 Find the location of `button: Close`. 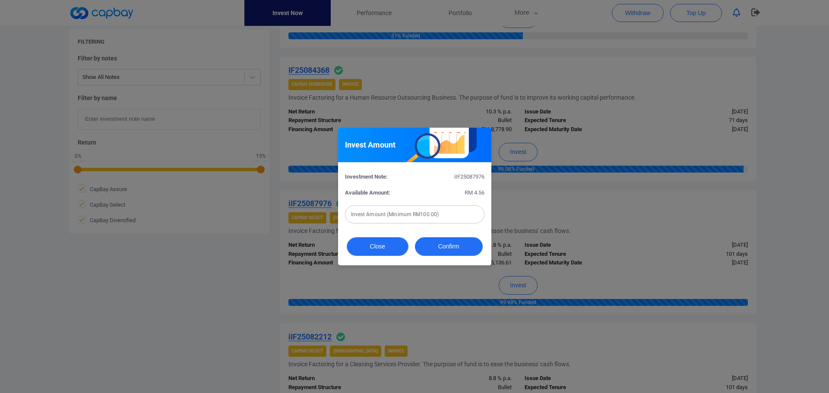

button: Close is located at coordinates (377, 246).